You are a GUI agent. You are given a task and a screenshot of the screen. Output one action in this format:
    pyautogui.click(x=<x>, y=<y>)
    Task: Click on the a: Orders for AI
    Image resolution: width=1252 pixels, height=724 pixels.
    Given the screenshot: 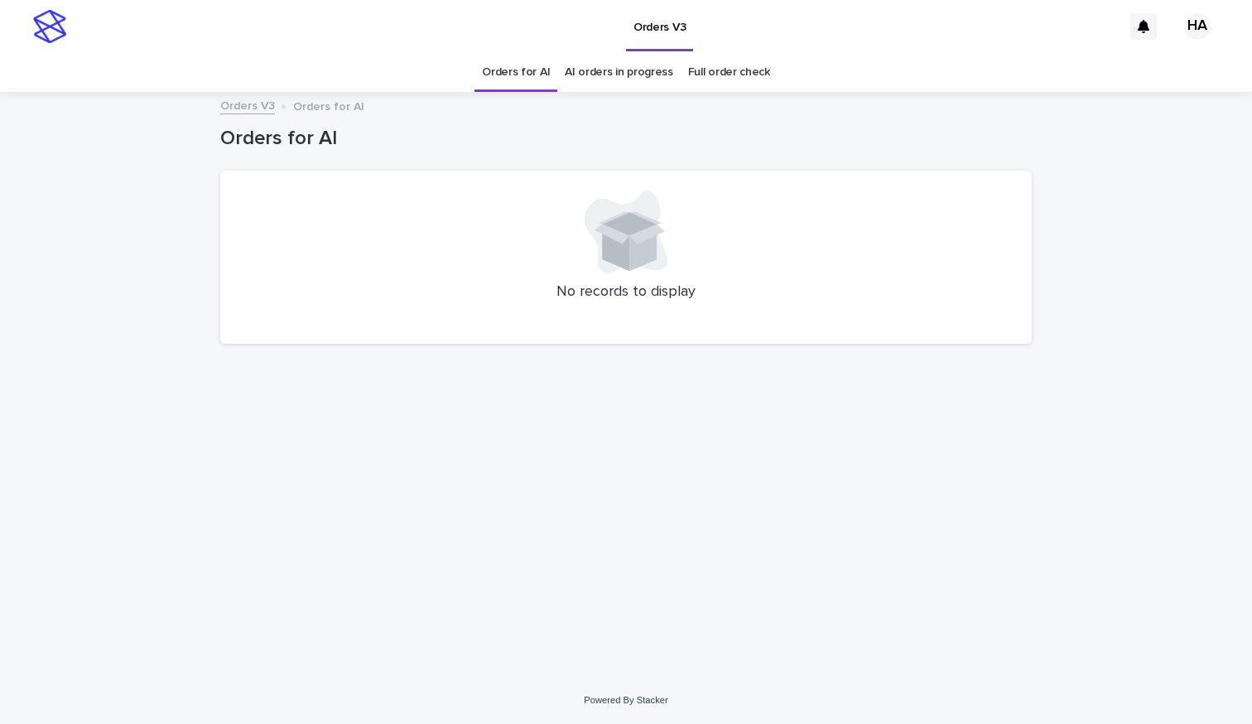 What is the action you would take?
    pyautogui.click(x=516, y=72)
    